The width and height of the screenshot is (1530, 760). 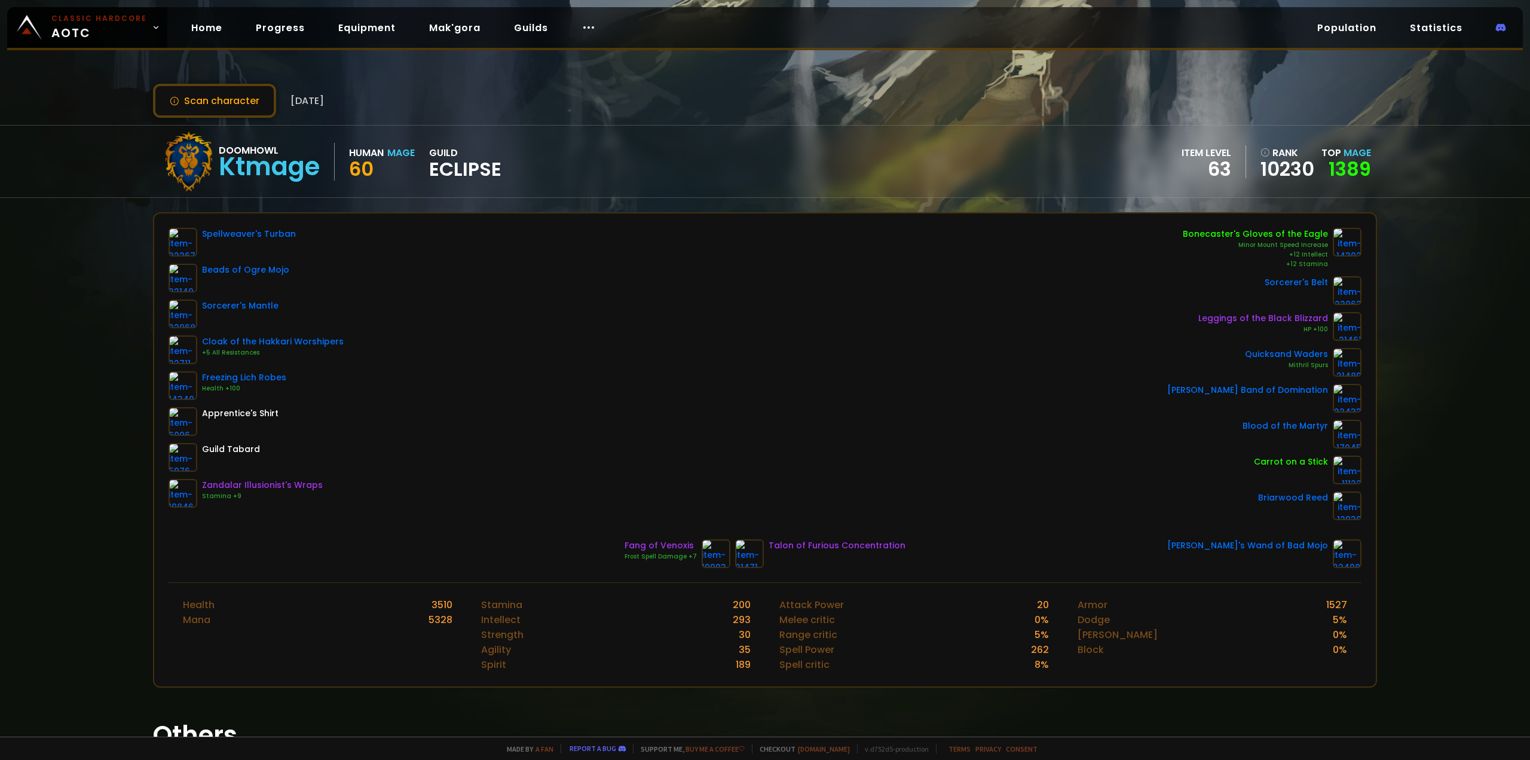 I want to click on a: Privacy, so click(x=988, y=748).